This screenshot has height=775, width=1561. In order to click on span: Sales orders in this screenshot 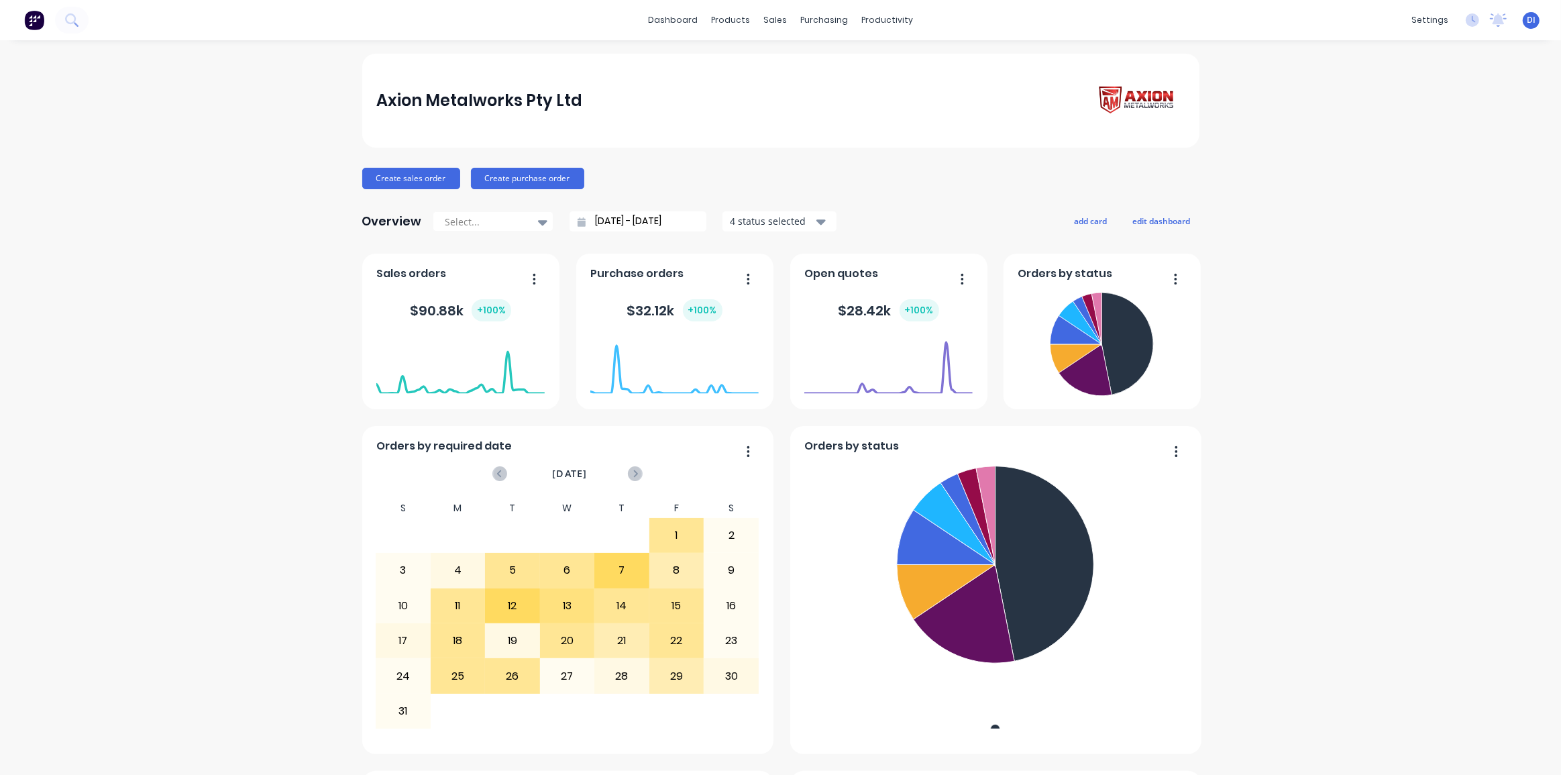, I will do `click(411, 274)`.